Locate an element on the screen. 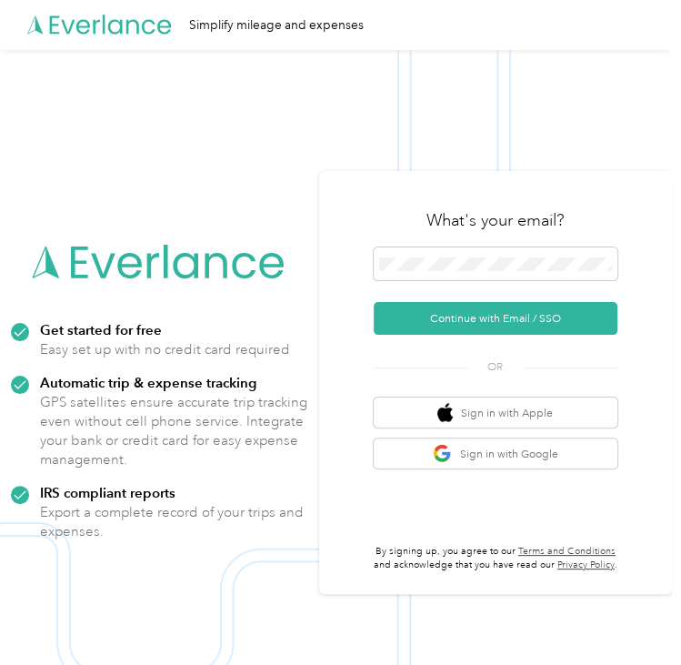  h3: What's your email? is located at coordinates (496, 220).